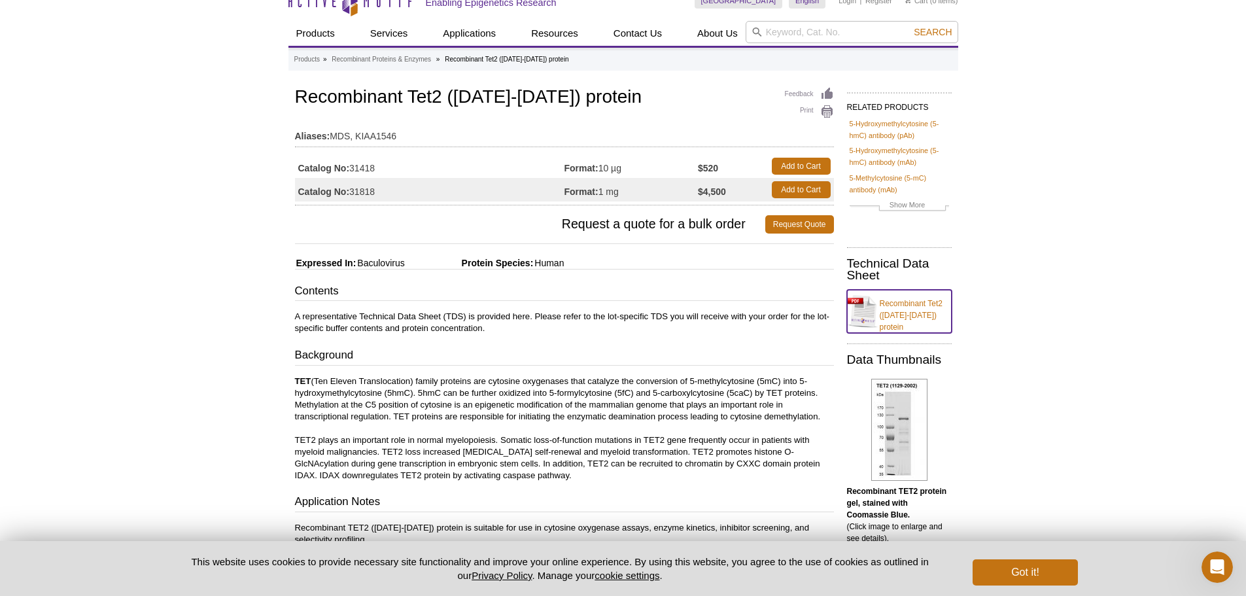 The image size is (1246, 596). Describe the element at coordinates (530, 224) in the screenshot. I see `span: Request a quote for a bulk order` at that location.